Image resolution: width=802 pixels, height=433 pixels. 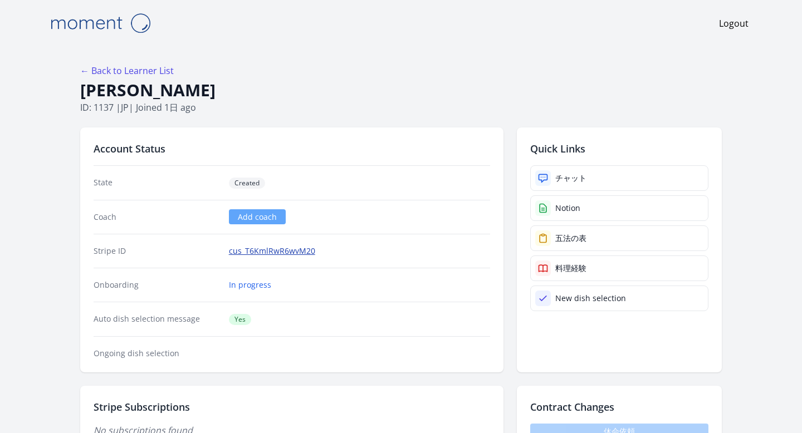 I want to click on h2: Contract Changes, so click(x=619, y=407).